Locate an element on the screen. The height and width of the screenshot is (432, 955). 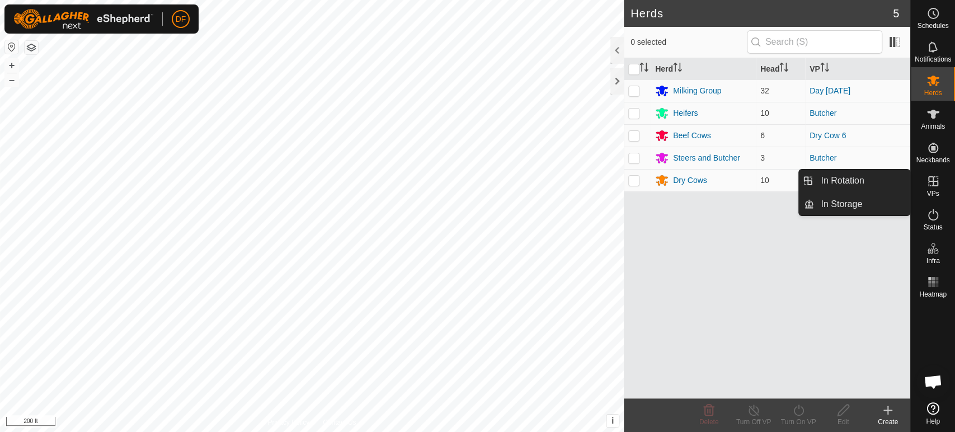
a: Contact Us is located at coordinates (339, 422).